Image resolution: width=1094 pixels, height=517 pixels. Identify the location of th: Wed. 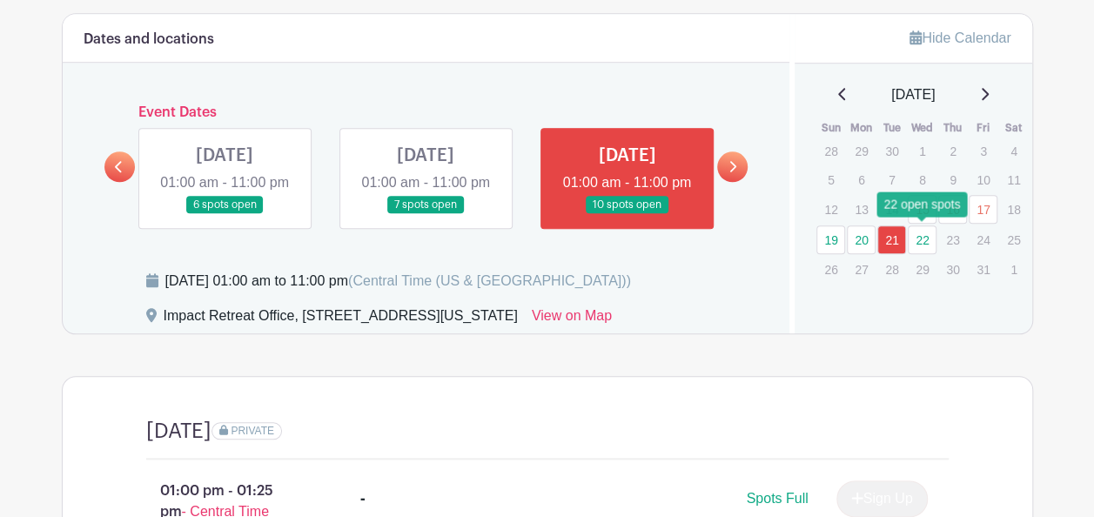
(922, 128).